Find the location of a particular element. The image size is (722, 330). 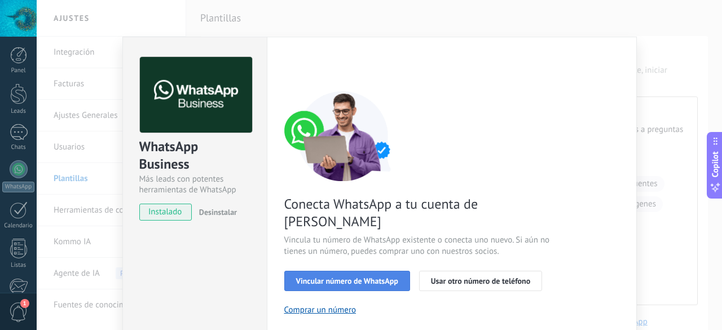

div: Más leads con potentes herramientas de WhatsApp is located at coordinates (195, 185).